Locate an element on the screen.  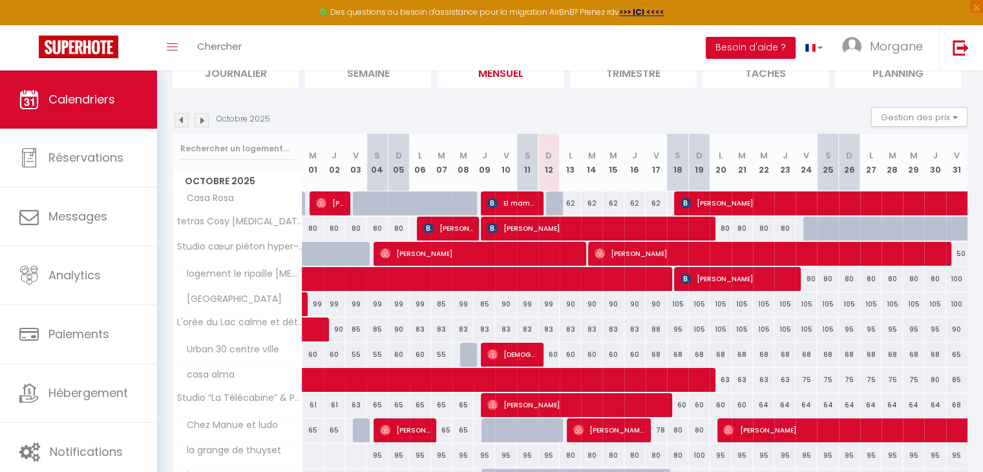
span: L'orée du Lac calme et détente is located at coordinates (240, 322).